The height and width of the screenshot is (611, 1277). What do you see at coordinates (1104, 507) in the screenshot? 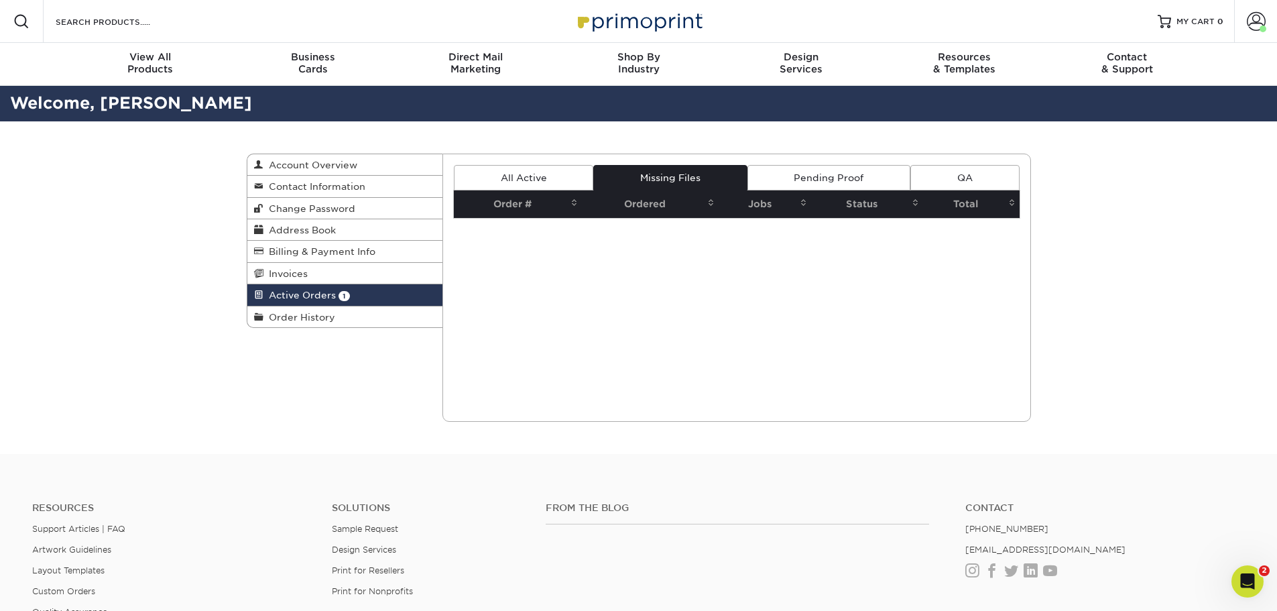
I see `h4: Contact` at bounding box center [1104, 507].